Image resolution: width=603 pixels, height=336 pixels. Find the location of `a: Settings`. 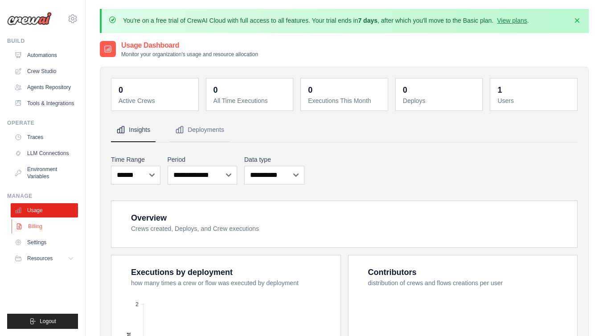

a: Settings is located at coordinates (44, 242).